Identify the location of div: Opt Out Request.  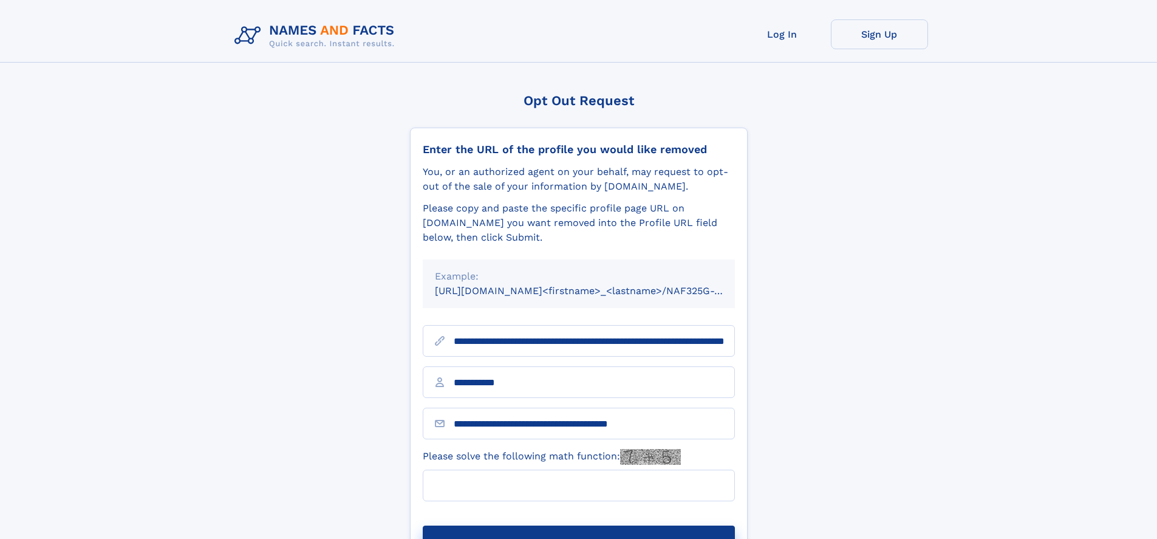
(579, 100).